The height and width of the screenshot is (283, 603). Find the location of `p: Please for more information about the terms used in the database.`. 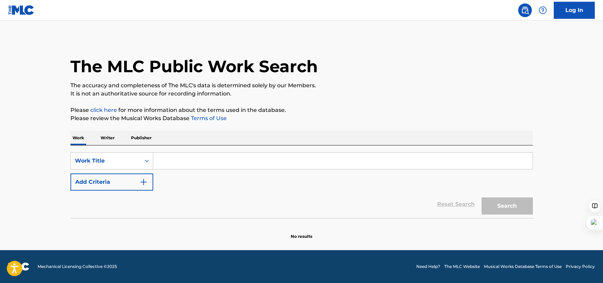

p: Please for more information about the terms used in the database. is located at coordinates (301, 110).